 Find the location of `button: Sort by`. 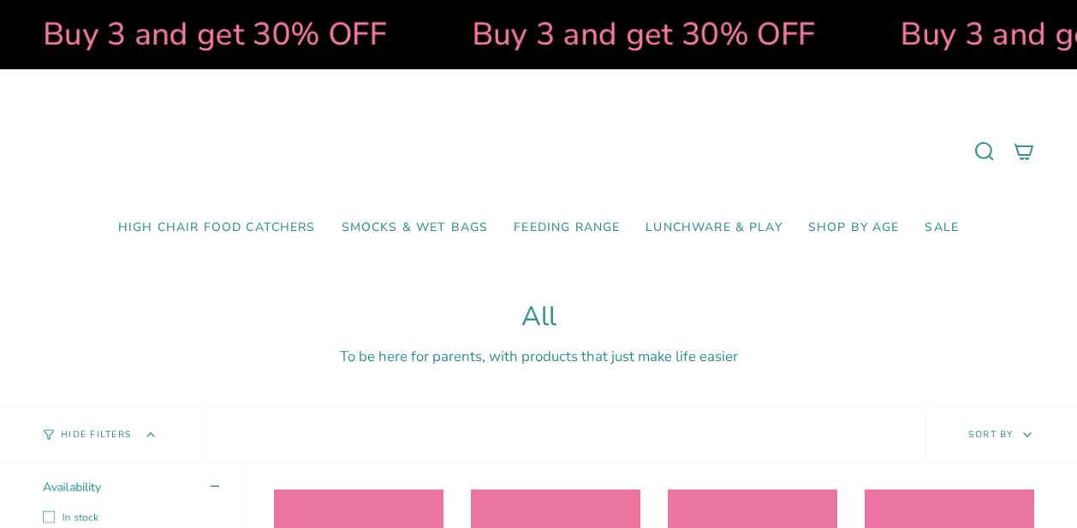

button: Sort by is located at coordinates (1001, 435).